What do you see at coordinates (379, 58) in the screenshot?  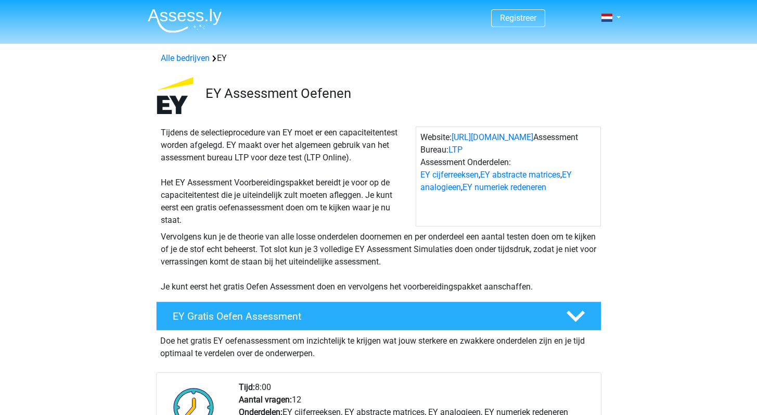 I see `div: EY` at bounding box center [379, 58].